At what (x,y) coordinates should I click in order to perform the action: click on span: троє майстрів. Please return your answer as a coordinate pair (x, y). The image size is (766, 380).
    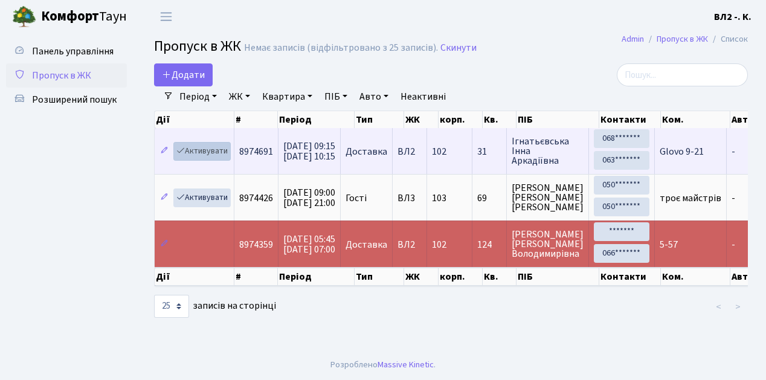
    Looking at the image, I should click on (690, 198).